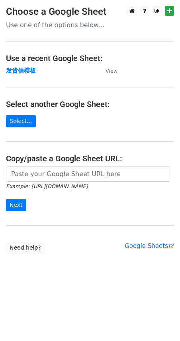  I want to click on a: Google Sheets, so click(150, 246).